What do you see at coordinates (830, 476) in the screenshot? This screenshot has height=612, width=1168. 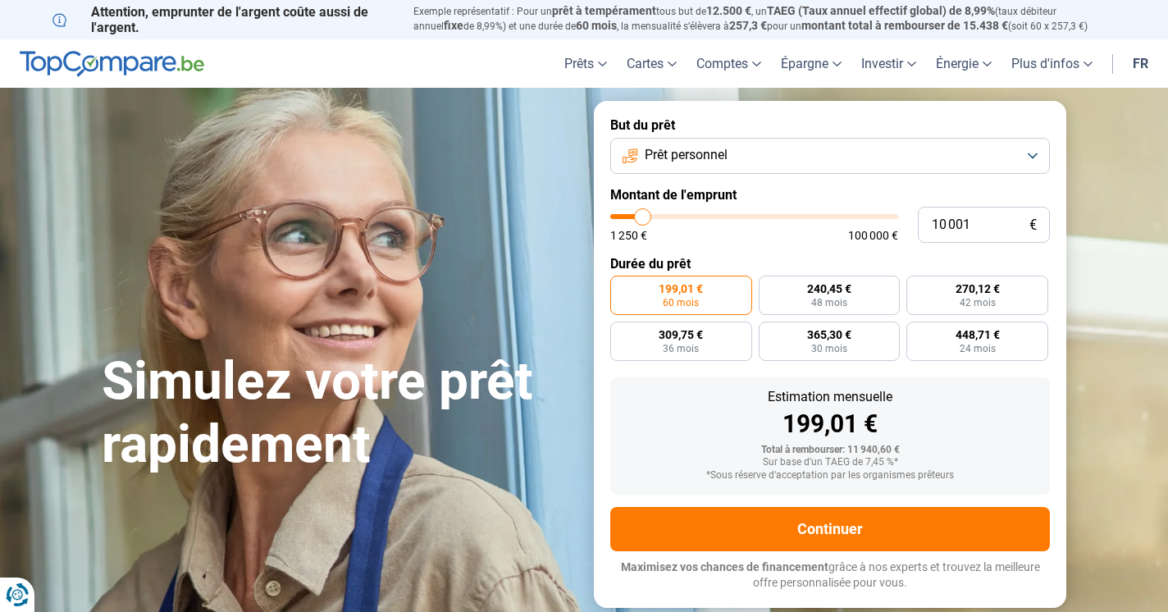 I see `div: *Sous réserve d'acceptation par les organismes prêteurs` at bounding box center [830, 476].